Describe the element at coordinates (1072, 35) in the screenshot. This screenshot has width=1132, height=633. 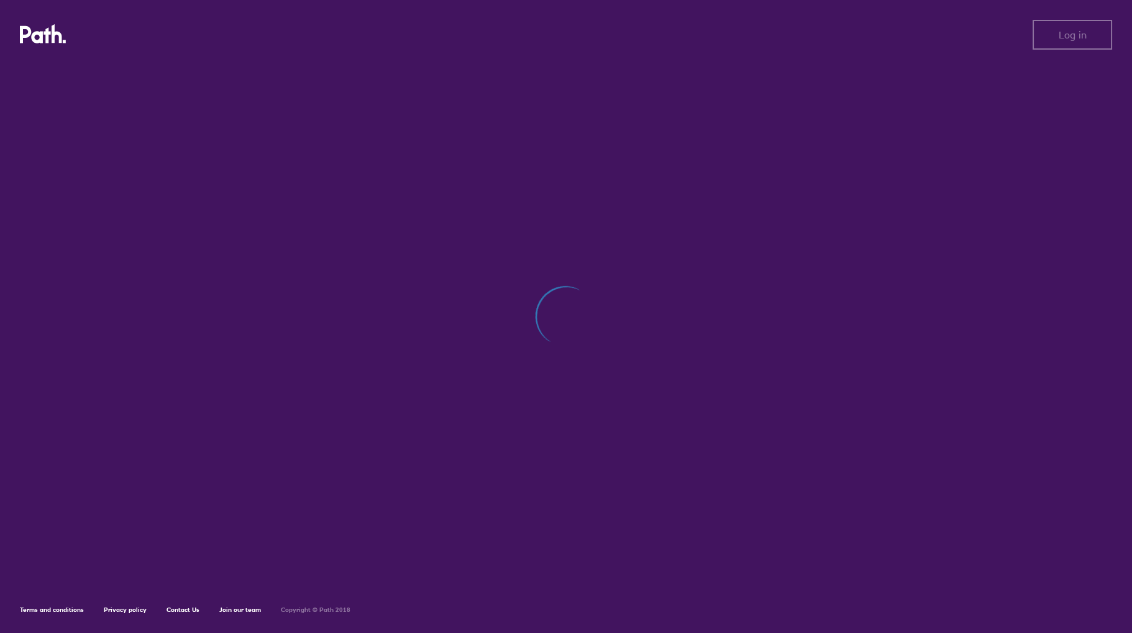
I see `button: Log in` at that location.